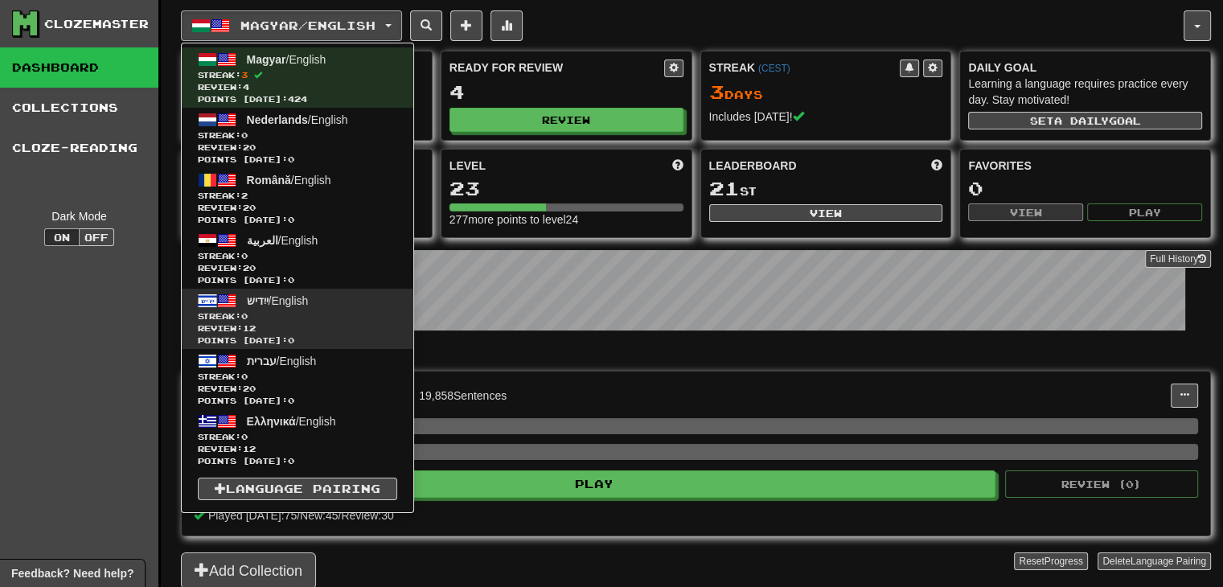 The width and height of the screenshot is (1223, 587). Describe the element at coordinates (467, 26) in the screenshot. I see `button: Add sentence to collection` at that location.